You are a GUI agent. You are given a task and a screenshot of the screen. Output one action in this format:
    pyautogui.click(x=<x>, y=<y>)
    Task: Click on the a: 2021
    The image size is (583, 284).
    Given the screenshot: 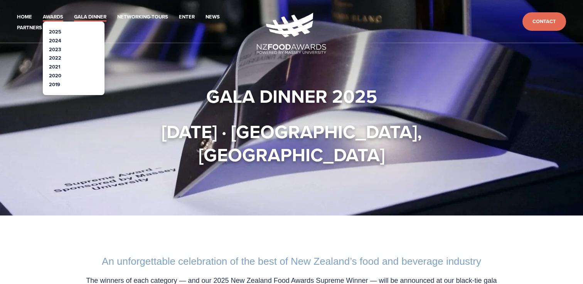 What is the action you would take?
    pyautogui.click(x=54, y=67)
    